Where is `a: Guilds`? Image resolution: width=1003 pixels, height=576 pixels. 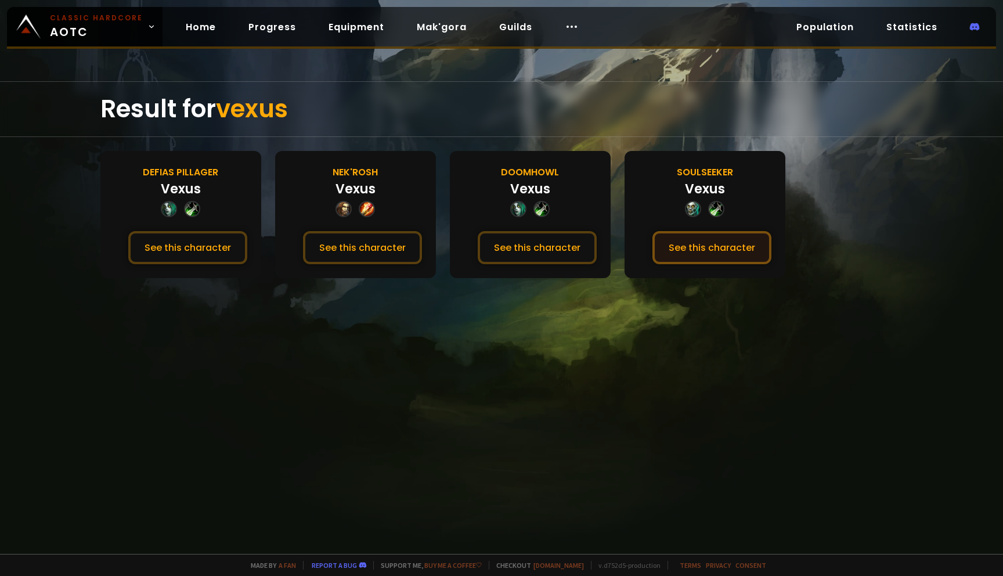 a: Guilds is located at coordinates (516, 27).